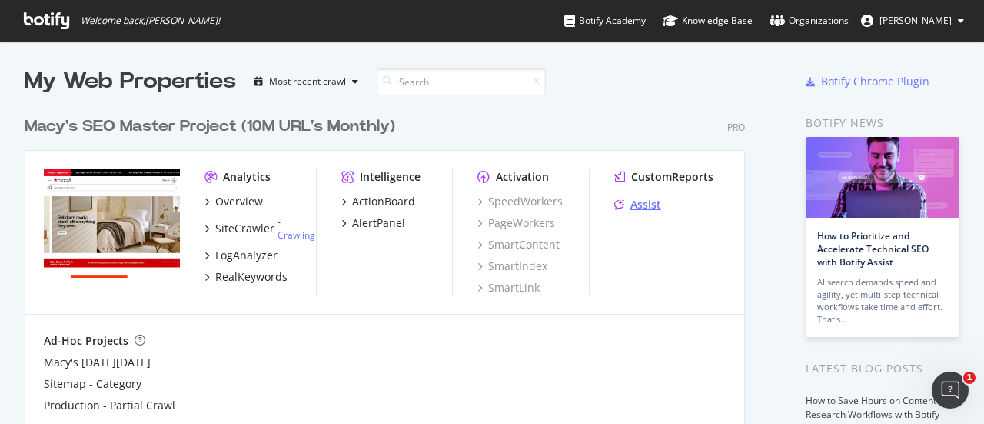  What do you see at coordinates (239, 201) in the screenshot?
I see `div: Overview` at bounding box center [239, 201].